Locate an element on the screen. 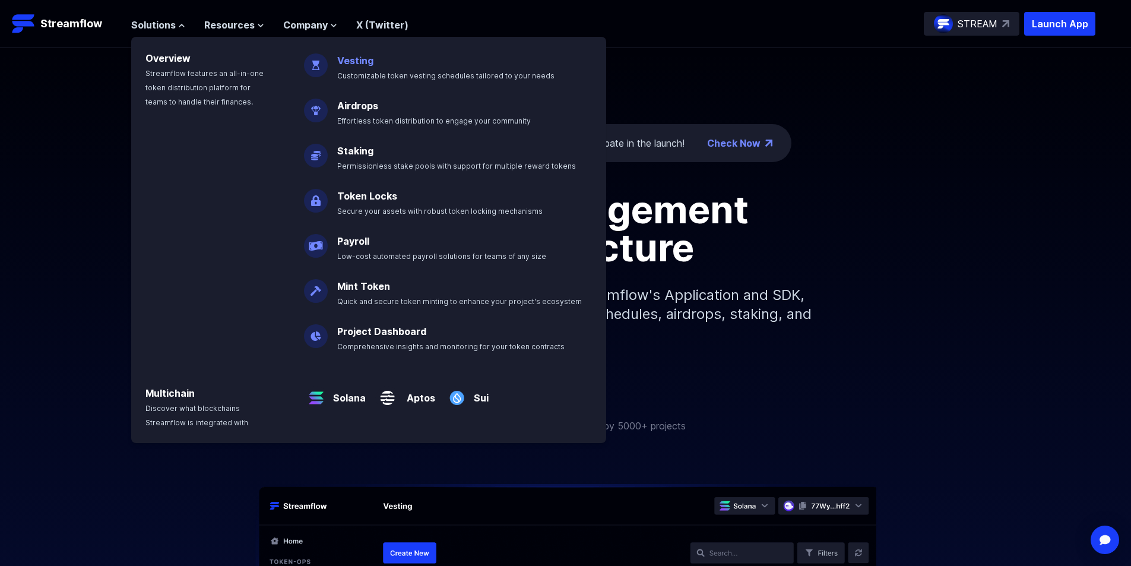  span: Low-cost automated payroll solutions for teams of any size is located at coordinates (442, 256).